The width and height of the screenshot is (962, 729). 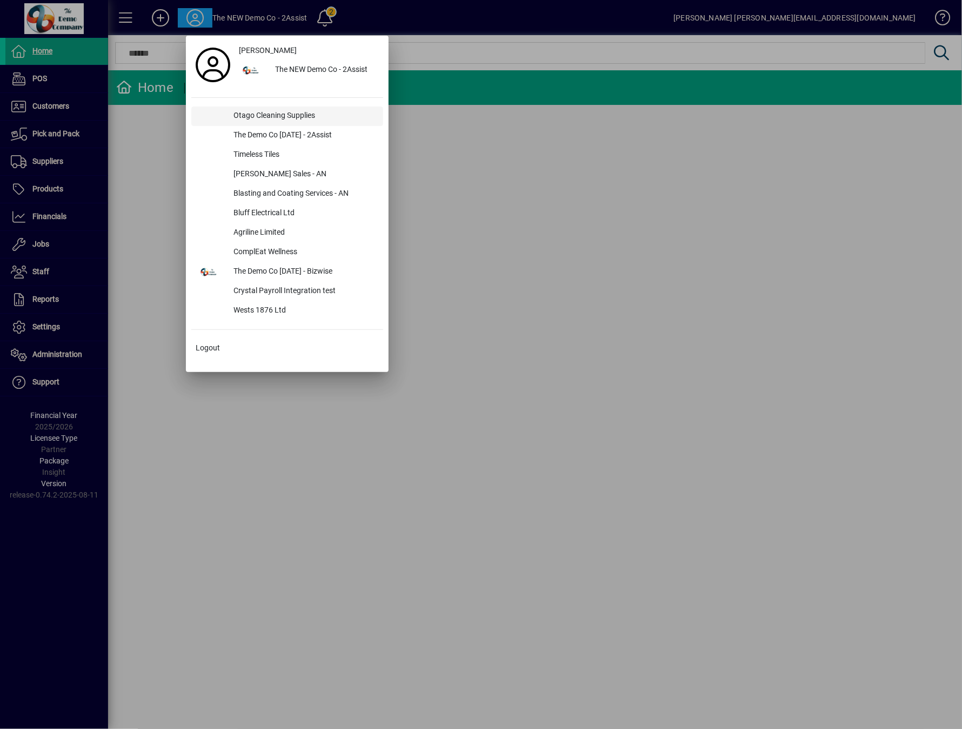 What do you see at coordinates (287, 291) in the screenshot?
I see `button: Crystal Payroll Integration test` at bounding box center [287, 291].